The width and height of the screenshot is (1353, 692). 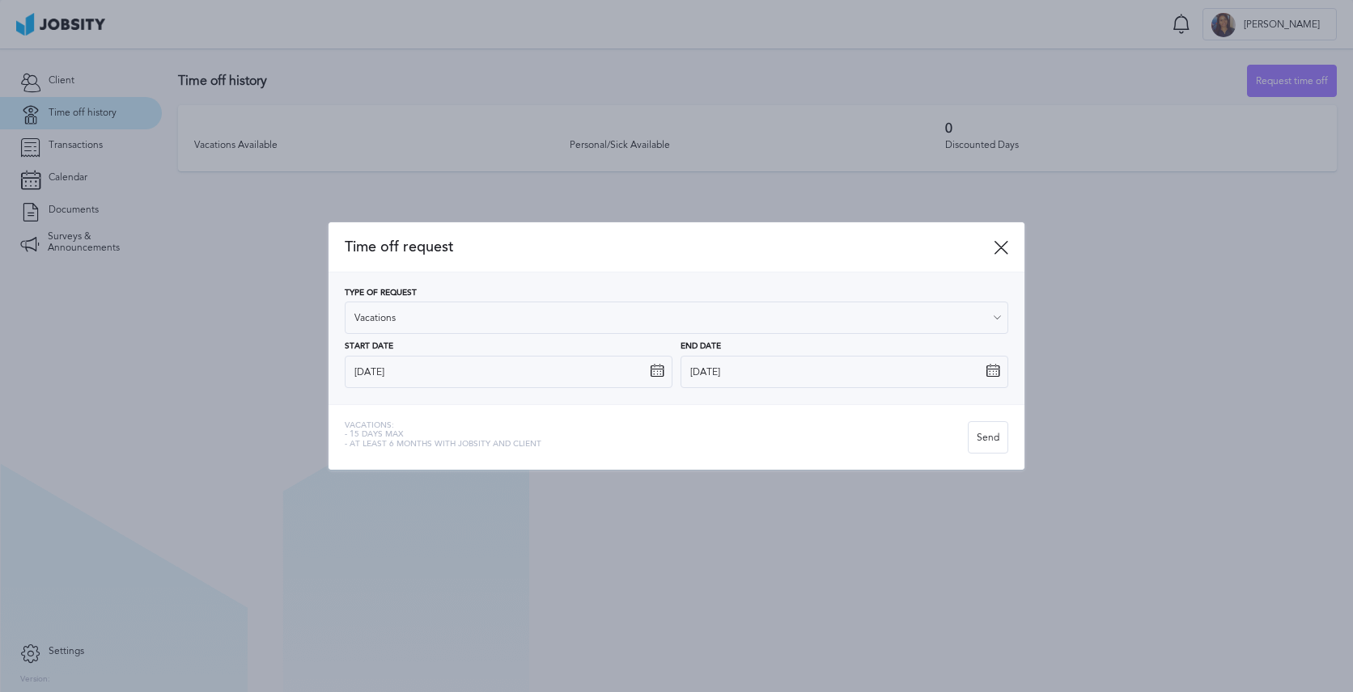 I want to click on span: Start Date, so click(x=369, y=347).